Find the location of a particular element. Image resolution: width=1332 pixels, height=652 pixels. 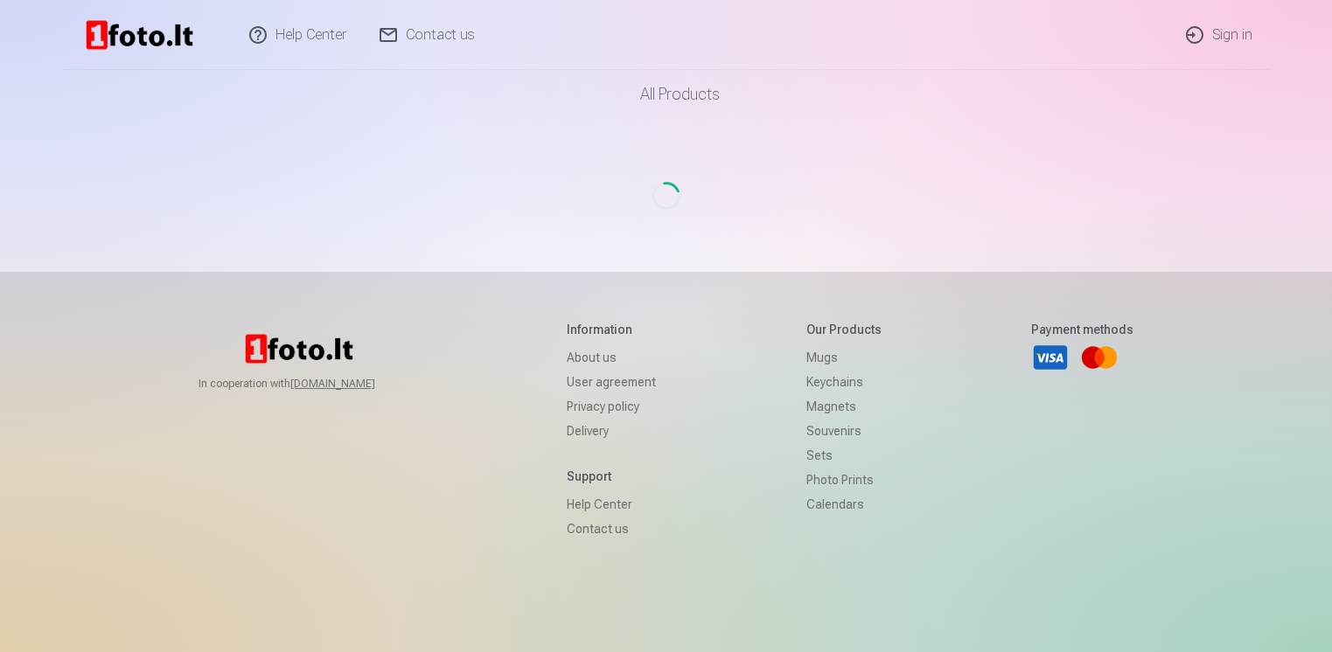

h5: Information is located at coordinates (611, 330).